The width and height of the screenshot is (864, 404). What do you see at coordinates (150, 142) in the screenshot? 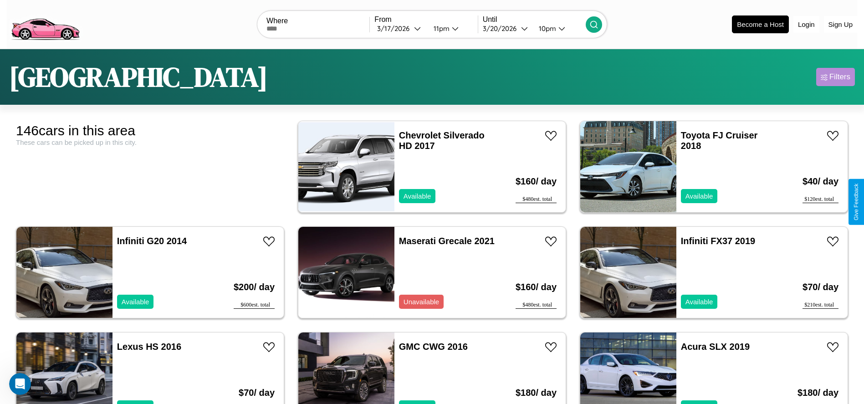
I see `div: These cars can be picked up in this city.` at bounding box center [150, 142].